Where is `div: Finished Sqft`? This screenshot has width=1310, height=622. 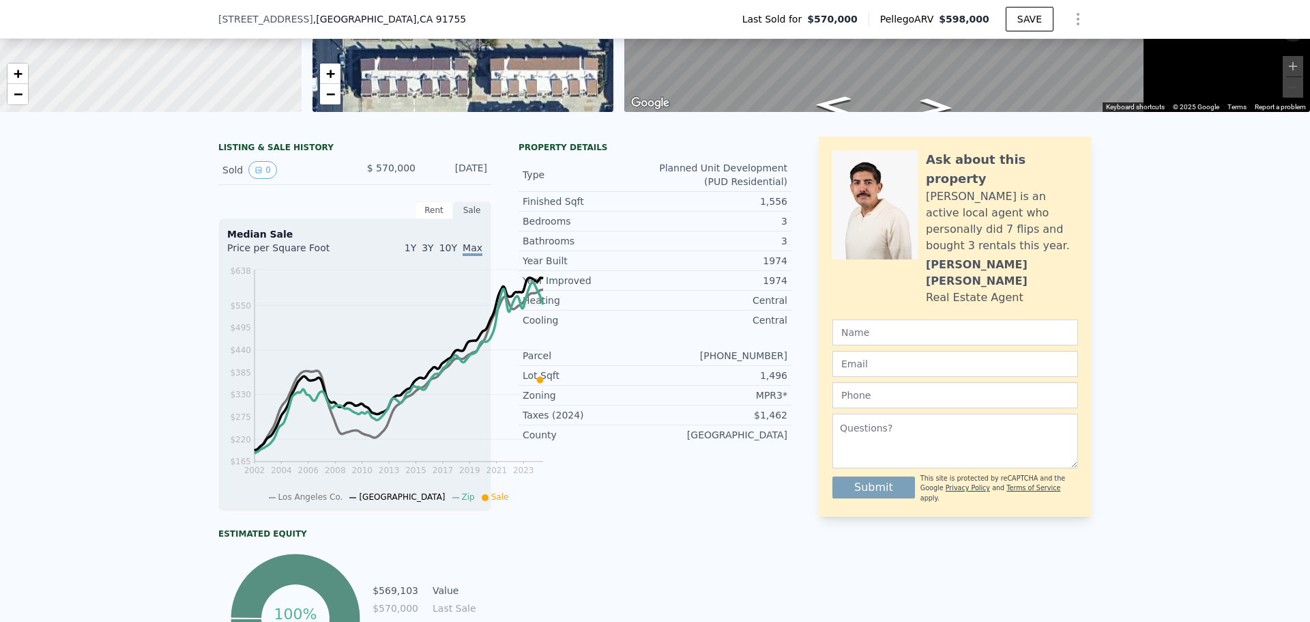 div: Finished Sqft is located at coordinates (589, 201).